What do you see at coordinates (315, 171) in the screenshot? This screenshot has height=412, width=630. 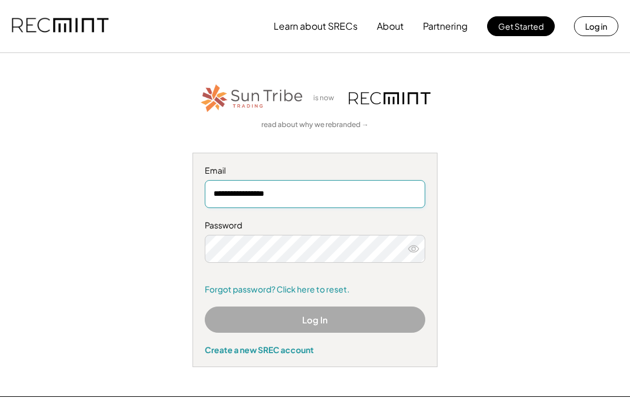 I see `div: Email` at bounding box center [315, 171].